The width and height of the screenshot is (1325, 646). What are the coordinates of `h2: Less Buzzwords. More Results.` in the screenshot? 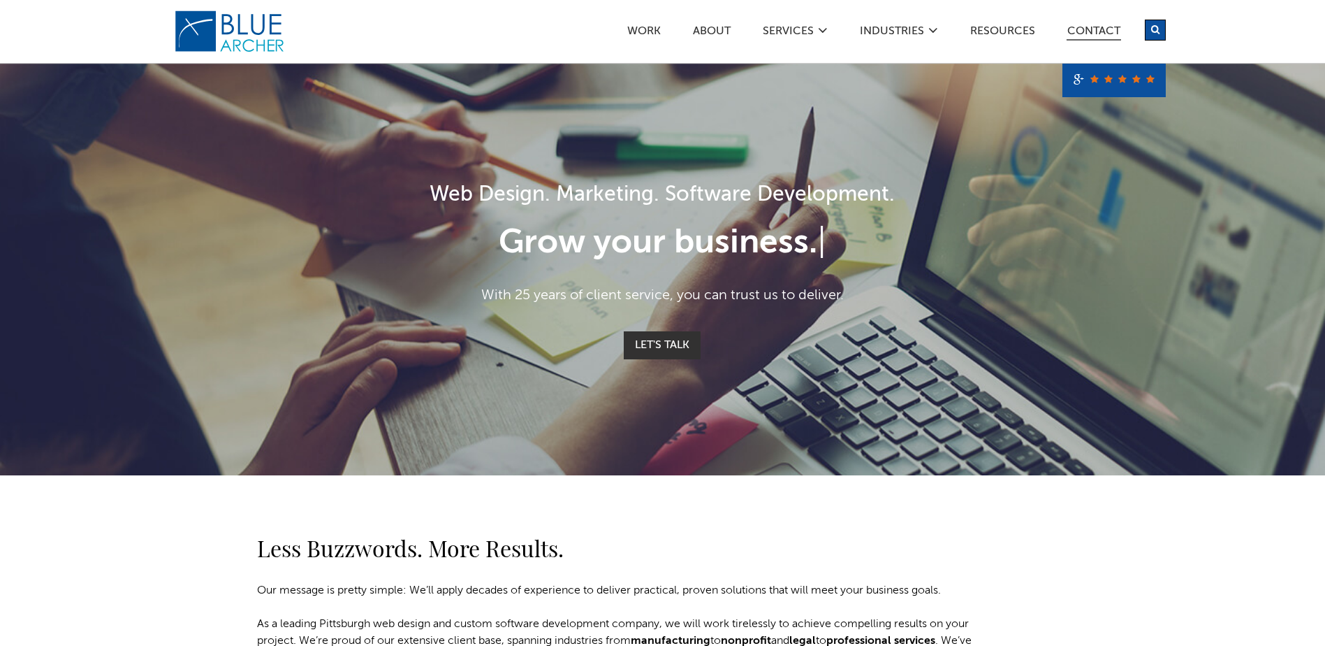 It's located at (620, 548).